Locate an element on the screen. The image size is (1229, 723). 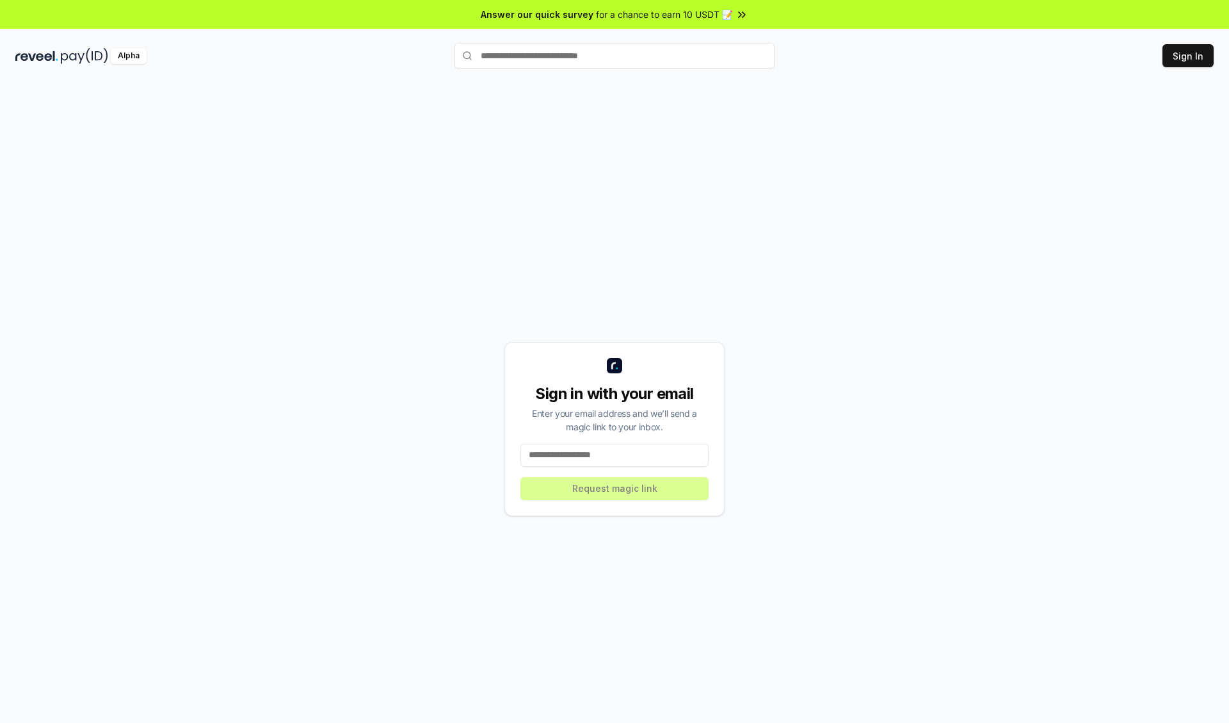
div: Enter your email address and we’ll send a magic link to your inbox. is located at coordinates (614, 420).